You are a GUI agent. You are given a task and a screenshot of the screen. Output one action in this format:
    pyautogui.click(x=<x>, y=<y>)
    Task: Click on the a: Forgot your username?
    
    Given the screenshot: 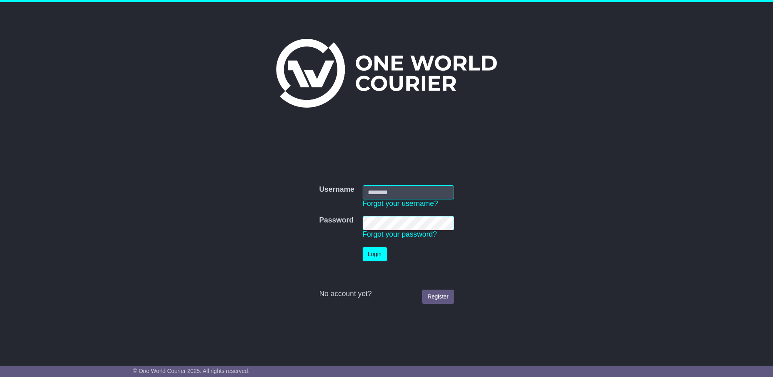 What is the action you would take?
    pyautogui.click(x=400, y=203)
    